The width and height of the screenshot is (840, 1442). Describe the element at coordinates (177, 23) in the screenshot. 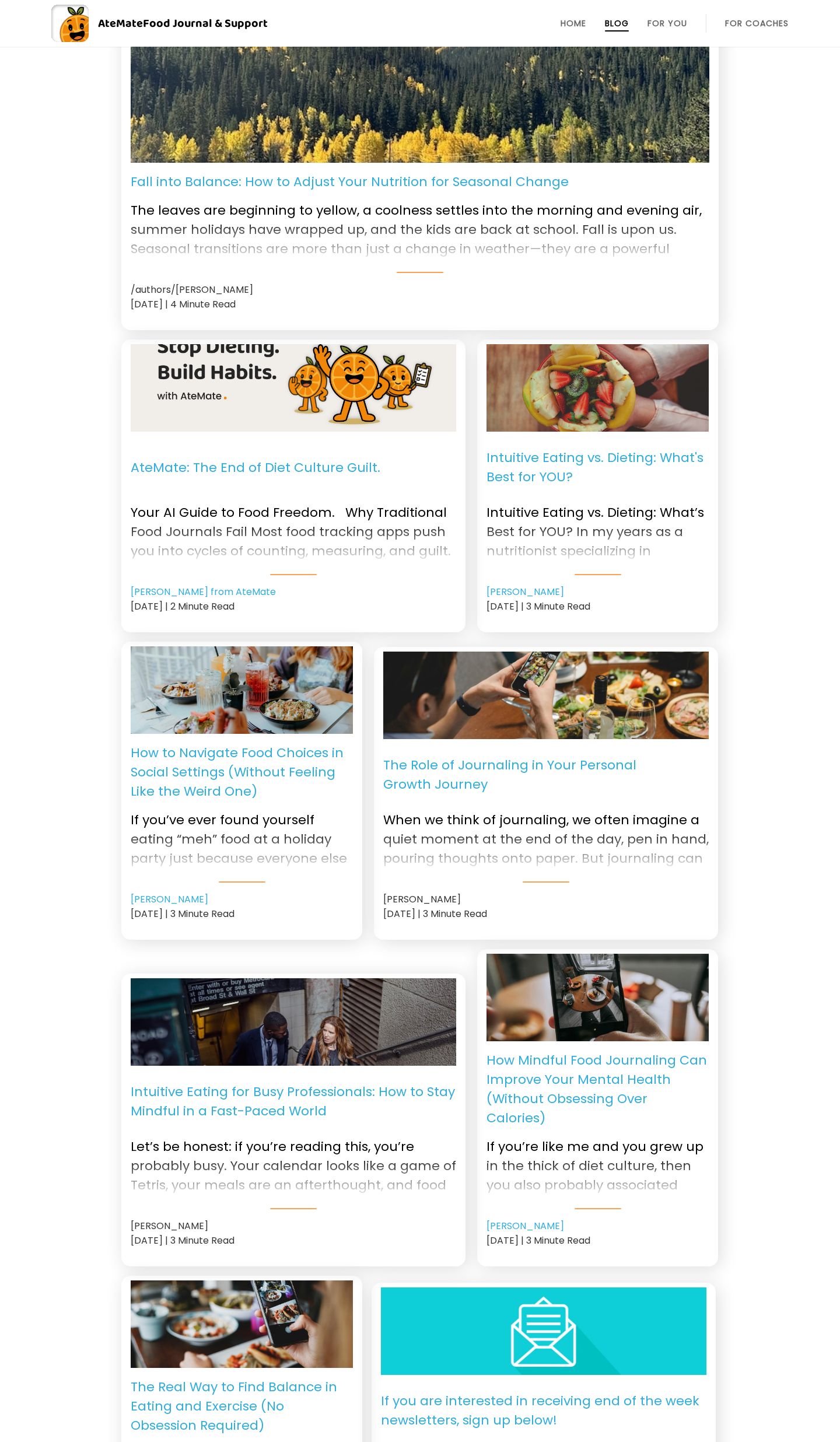

I see `div: AteMate` at that location.